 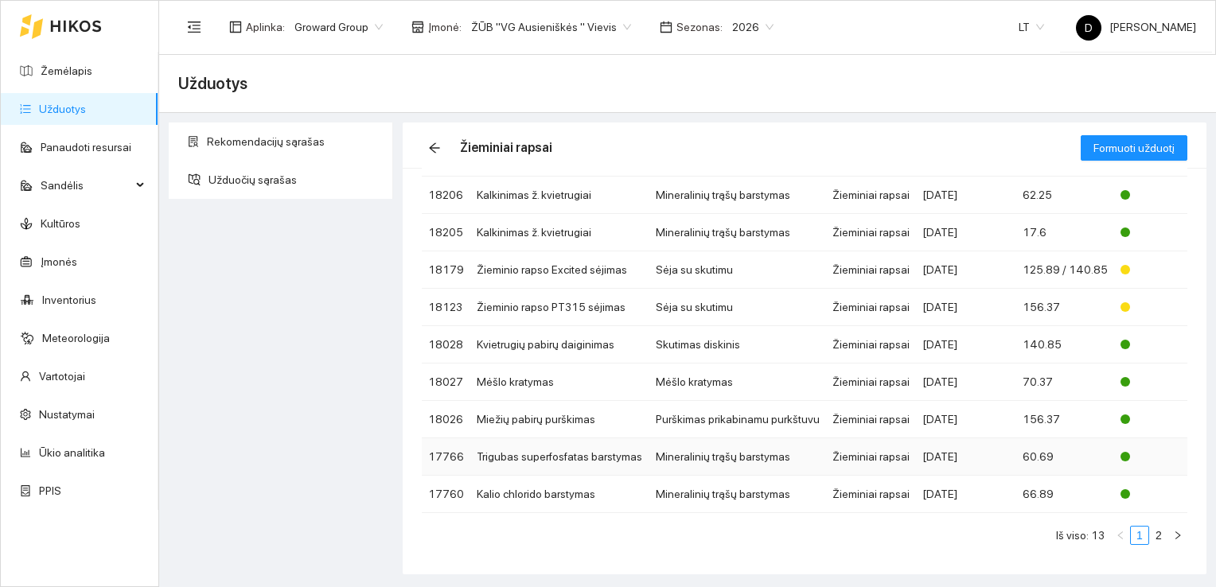 What do you see at coordinates (1065, 457) in the screenshot?
I see `td: 60.69` at bounding box center [1065, 457].